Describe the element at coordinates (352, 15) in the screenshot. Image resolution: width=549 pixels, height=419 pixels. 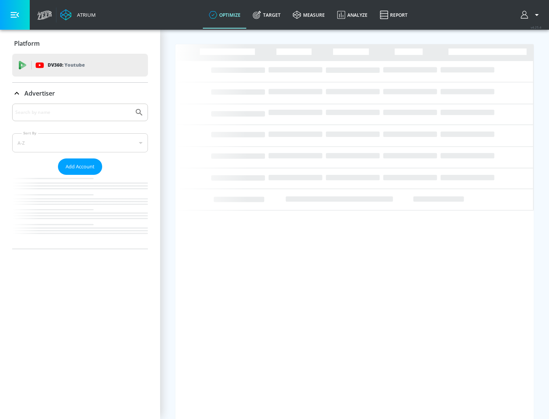
I see `a: Analyze` at that location.